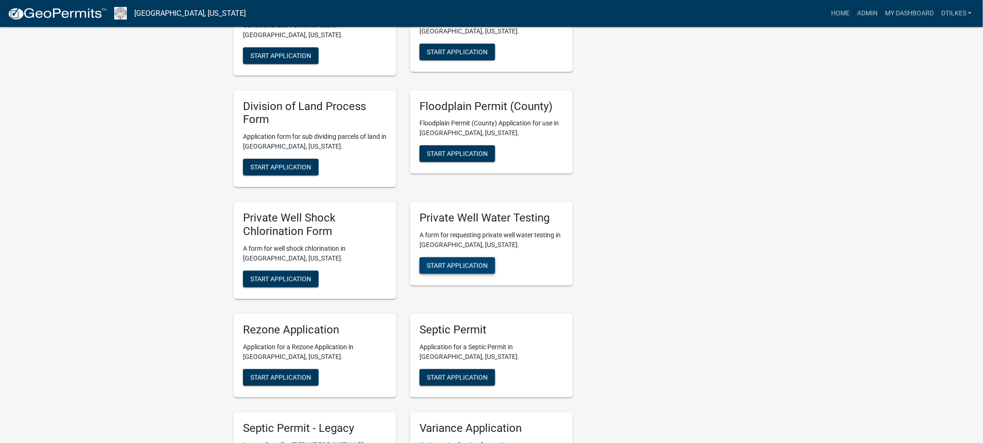 This screenshot has height=443, width=983. What do you see at coordinates (840, 13) in the screenshot?
I see `a: Home` at bounding box center [840, 13].